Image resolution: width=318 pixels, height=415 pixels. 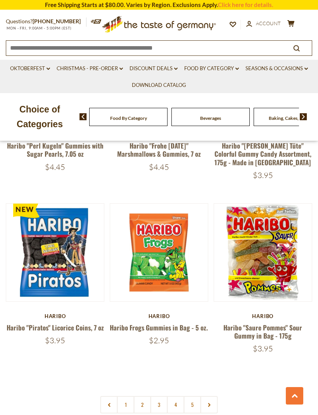 I want to click on a: Download Catalog, so click(x=159, y=85).